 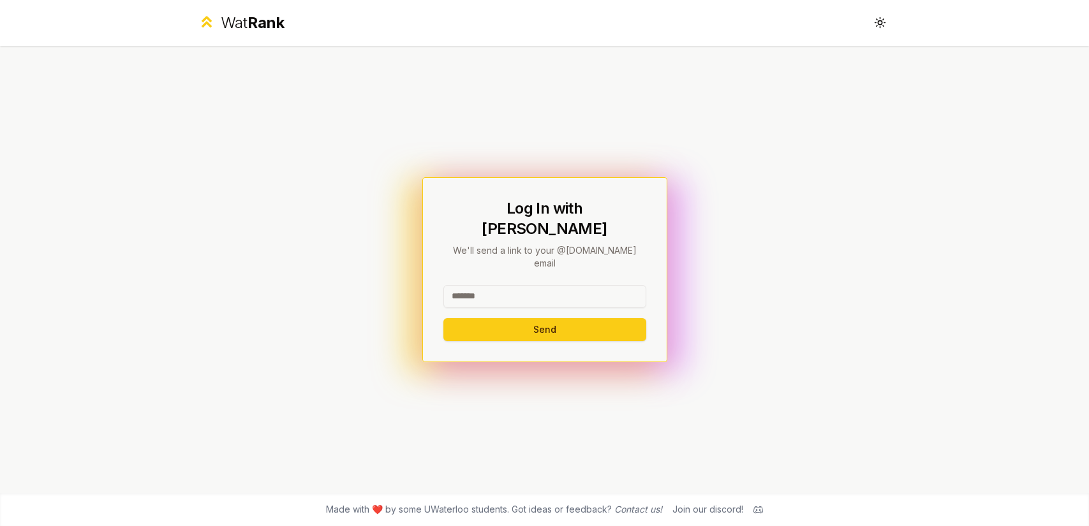 I want to click on span: Rank, so click(x=266, y=22).